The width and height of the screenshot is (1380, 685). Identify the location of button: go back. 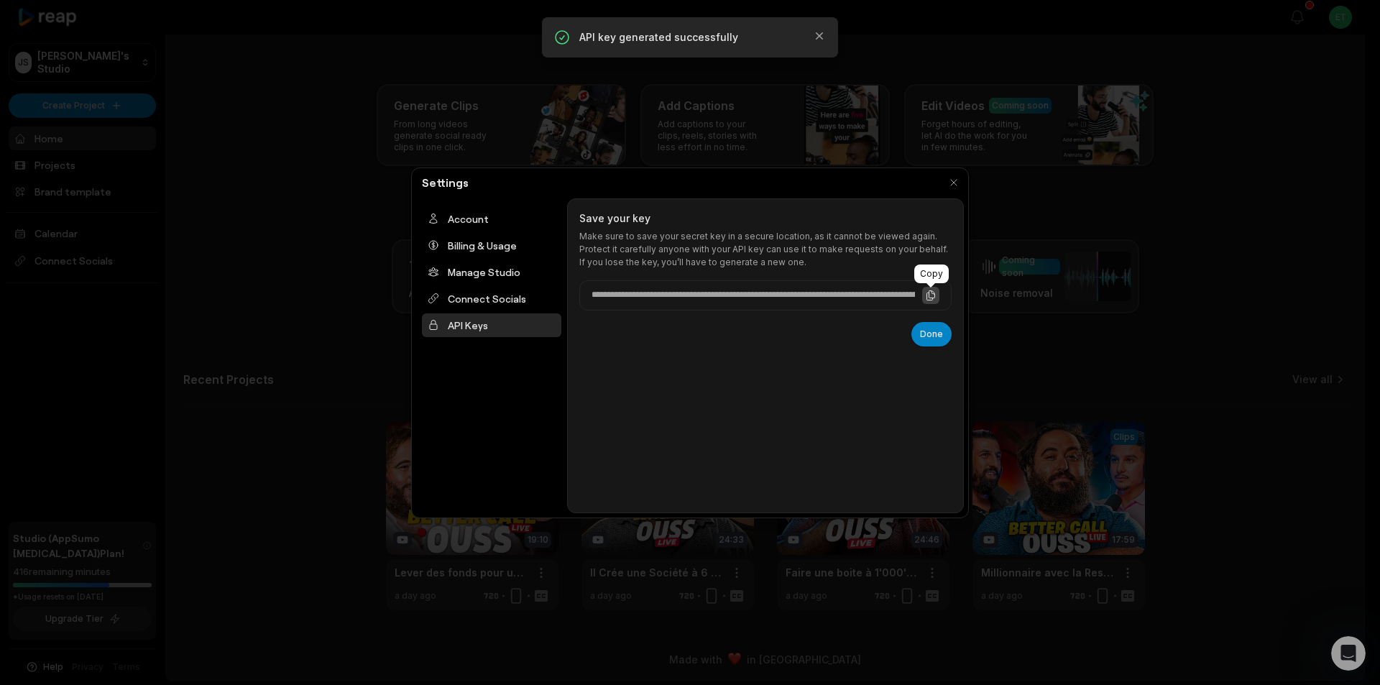
(23, 19).